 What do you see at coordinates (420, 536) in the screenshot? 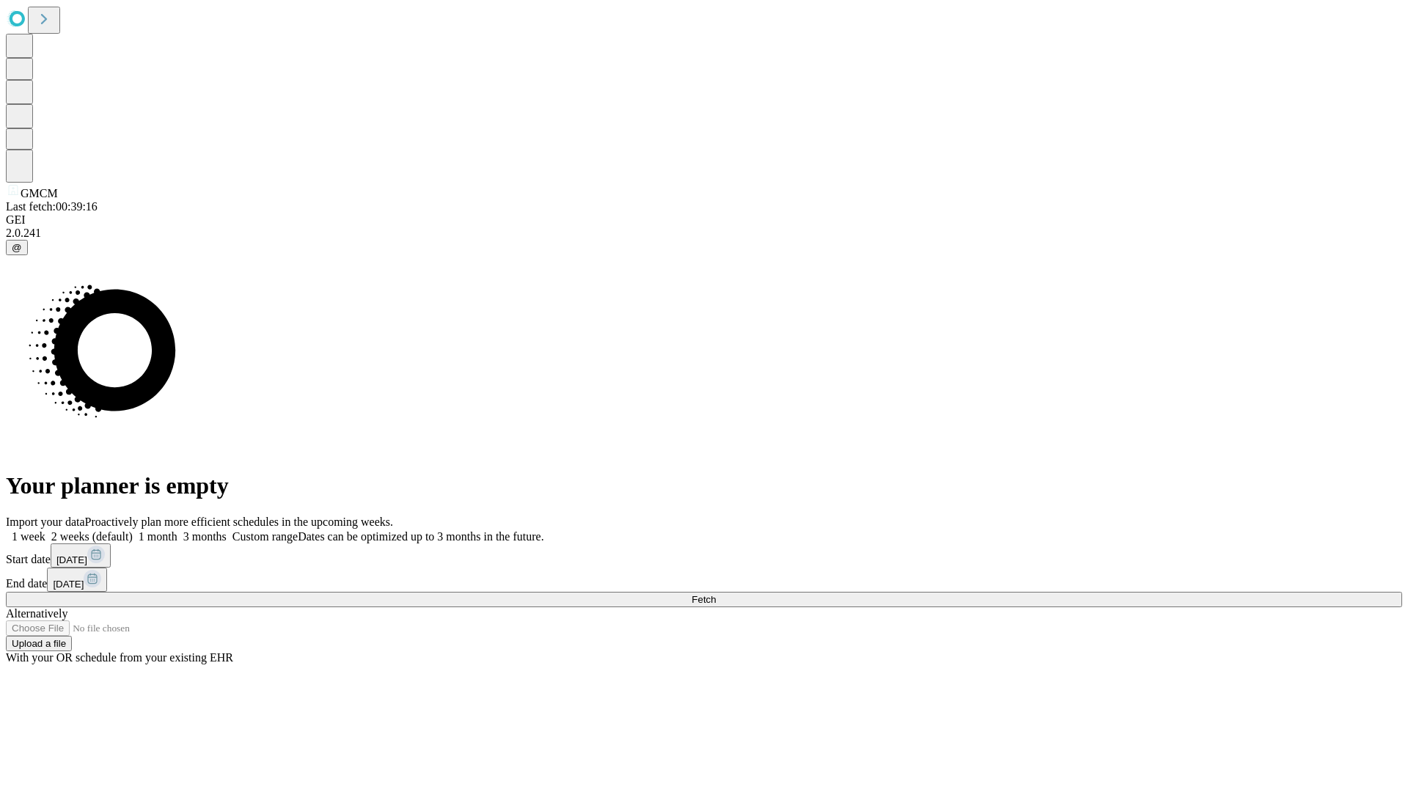
I see `span: Dates can be optimized up to 3 months in the future.` at bounding box center [420, 536].